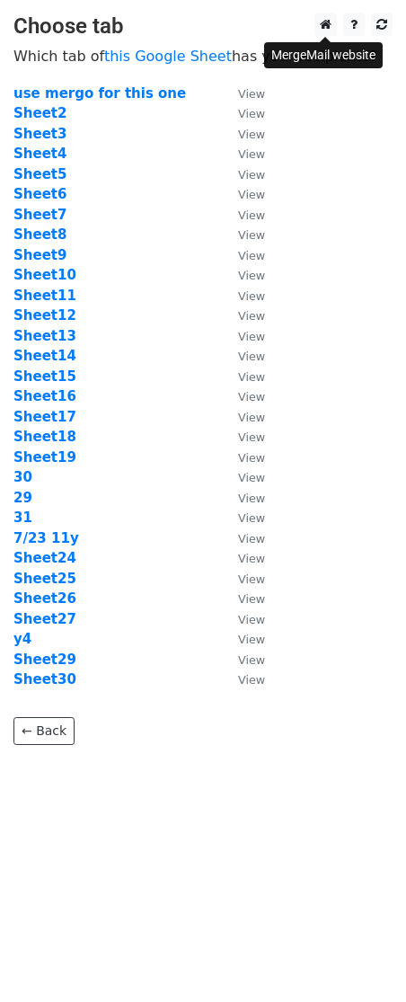 This screenshot has height=1002, width=406. Describe the element at coordinates (45, 275) in the screenshot. I see `a: Sheet10` at that location.